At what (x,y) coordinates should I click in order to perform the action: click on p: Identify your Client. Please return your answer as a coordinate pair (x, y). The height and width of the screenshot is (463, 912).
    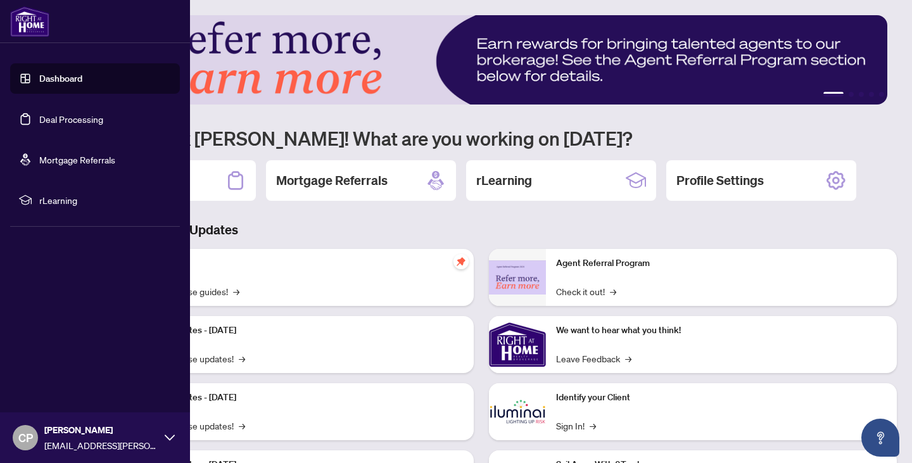
    Looking at the image, I should click on (721, 398).